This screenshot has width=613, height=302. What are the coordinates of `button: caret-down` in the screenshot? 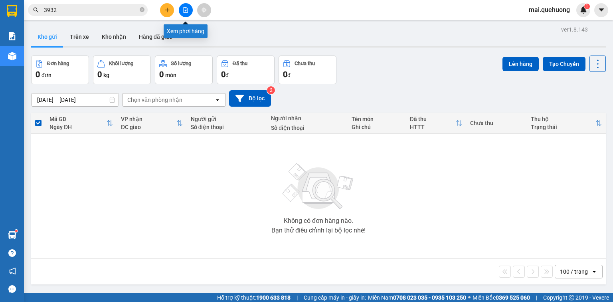 It's located at (601, 10).